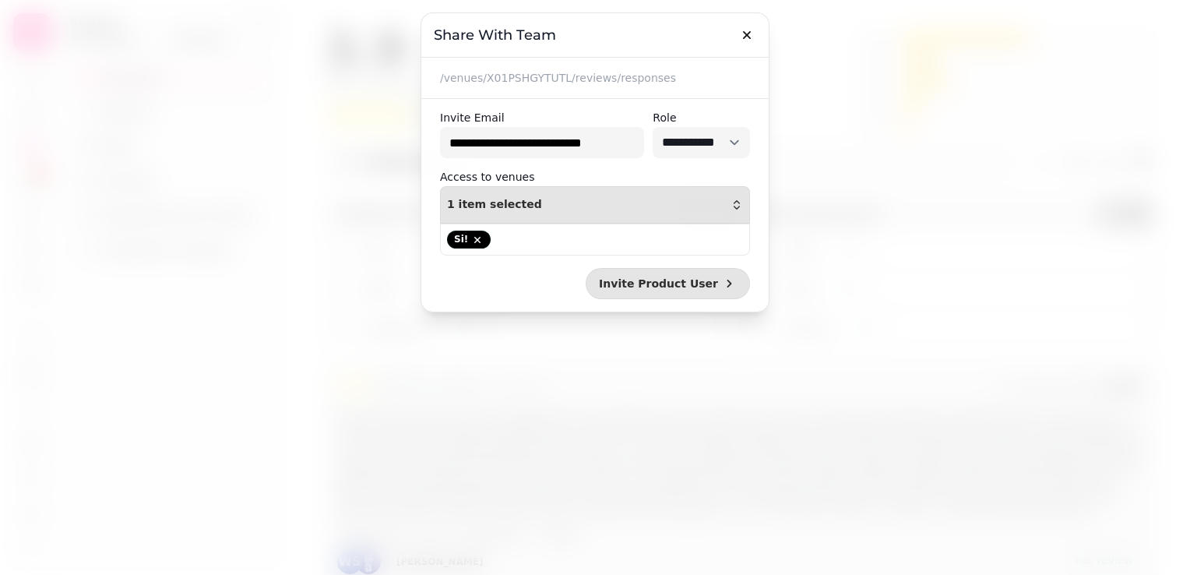 This screenshot has height=575, width=1190. I want to click on span: 1 item selected, so click(494, 205).